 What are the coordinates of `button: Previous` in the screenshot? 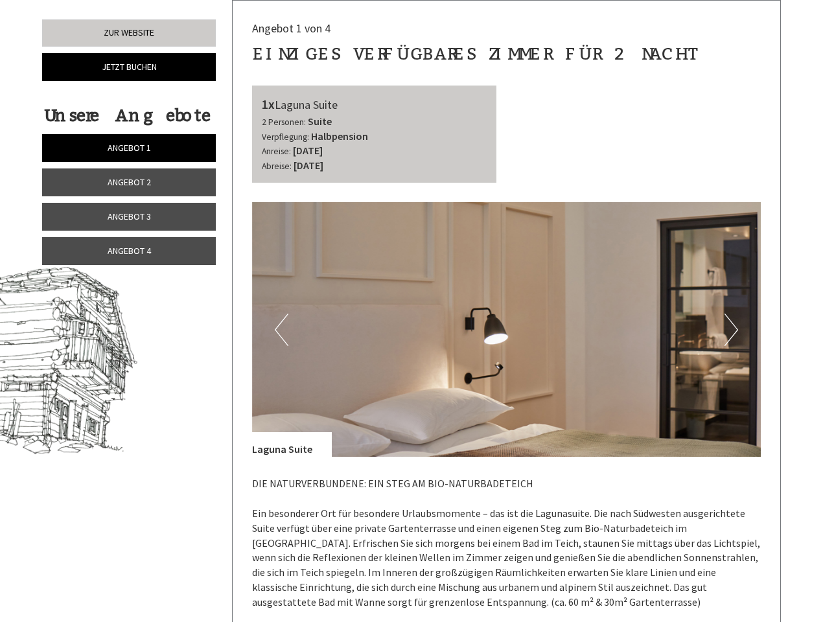 It's located at (281, 330).